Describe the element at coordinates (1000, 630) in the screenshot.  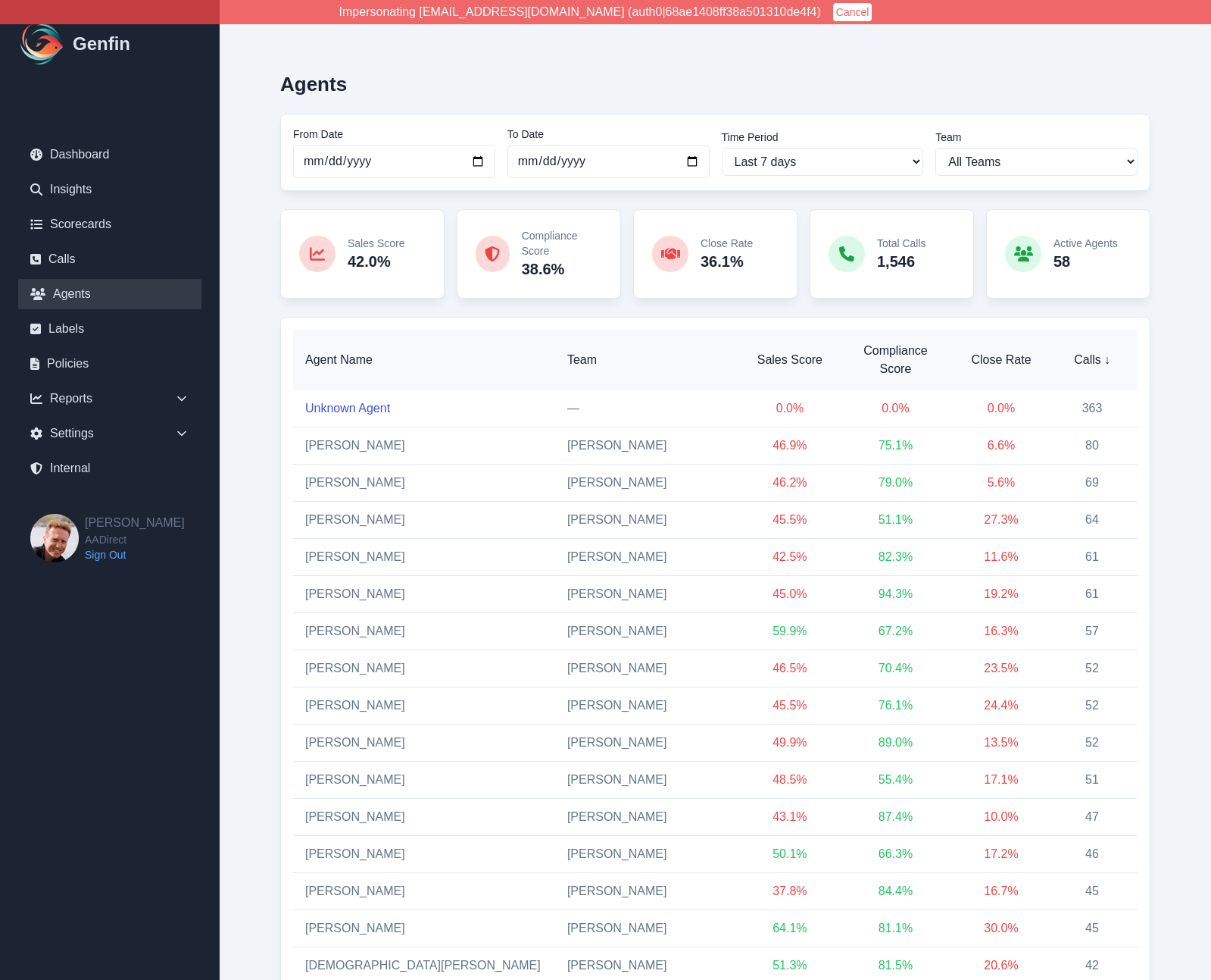
I see `span: 16.3 %` at that location.